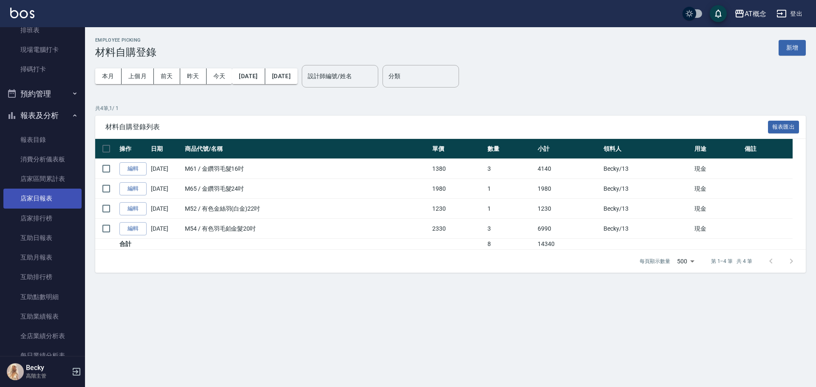  Describe the element at coordinates (43, 317) in the screenshot. I see `a: 互助業績報表` at that location.